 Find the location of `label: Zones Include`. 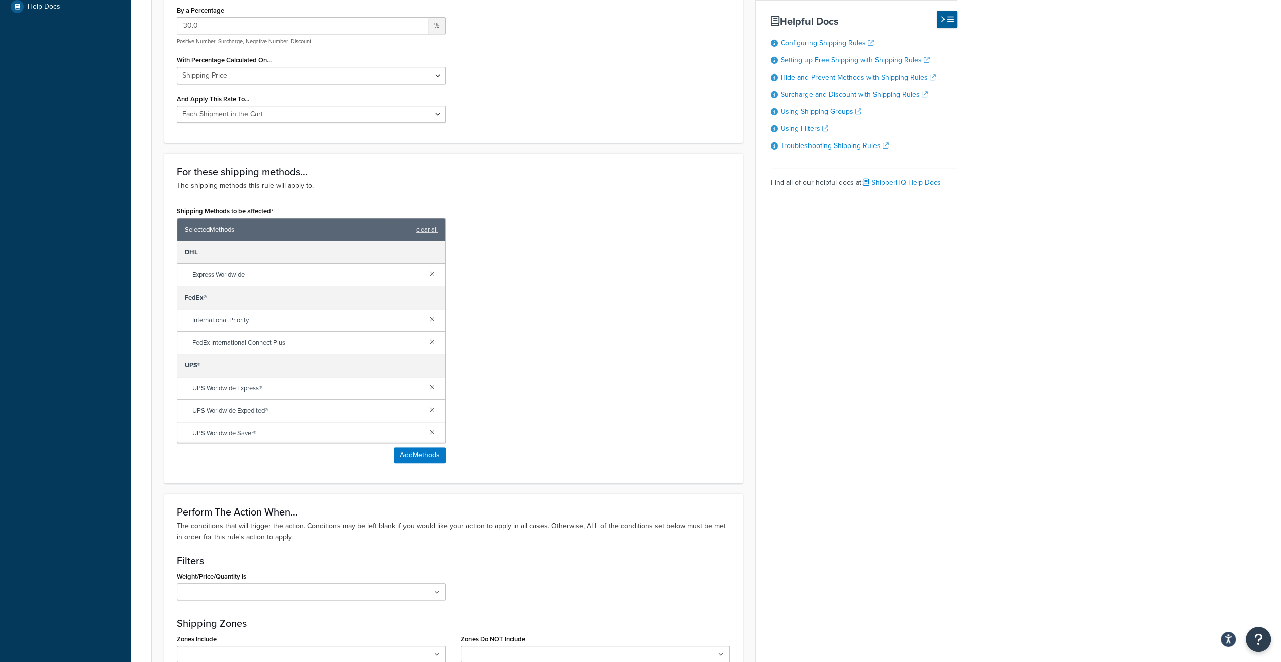

label: Zones Include is located at coordinates (196, 639).